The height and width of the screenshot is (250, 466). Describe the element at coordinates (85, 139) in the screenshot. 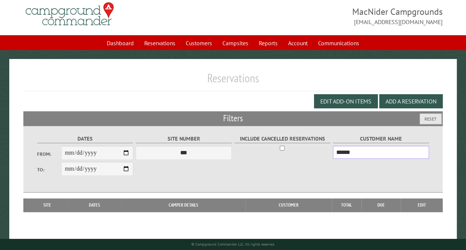

I see `label: Dates` at that location.